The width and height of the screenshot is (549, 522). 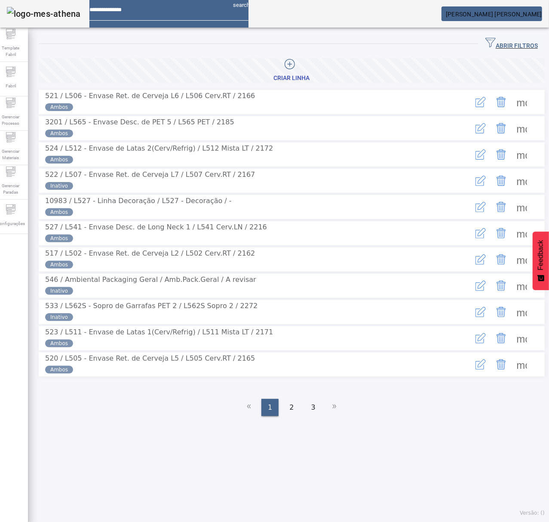 I want to click on span: 524 / L512 - Envase de Latas 2(Cerv/Refrig) / L512 Mista LT / 2172, so click(x=159, y=148).